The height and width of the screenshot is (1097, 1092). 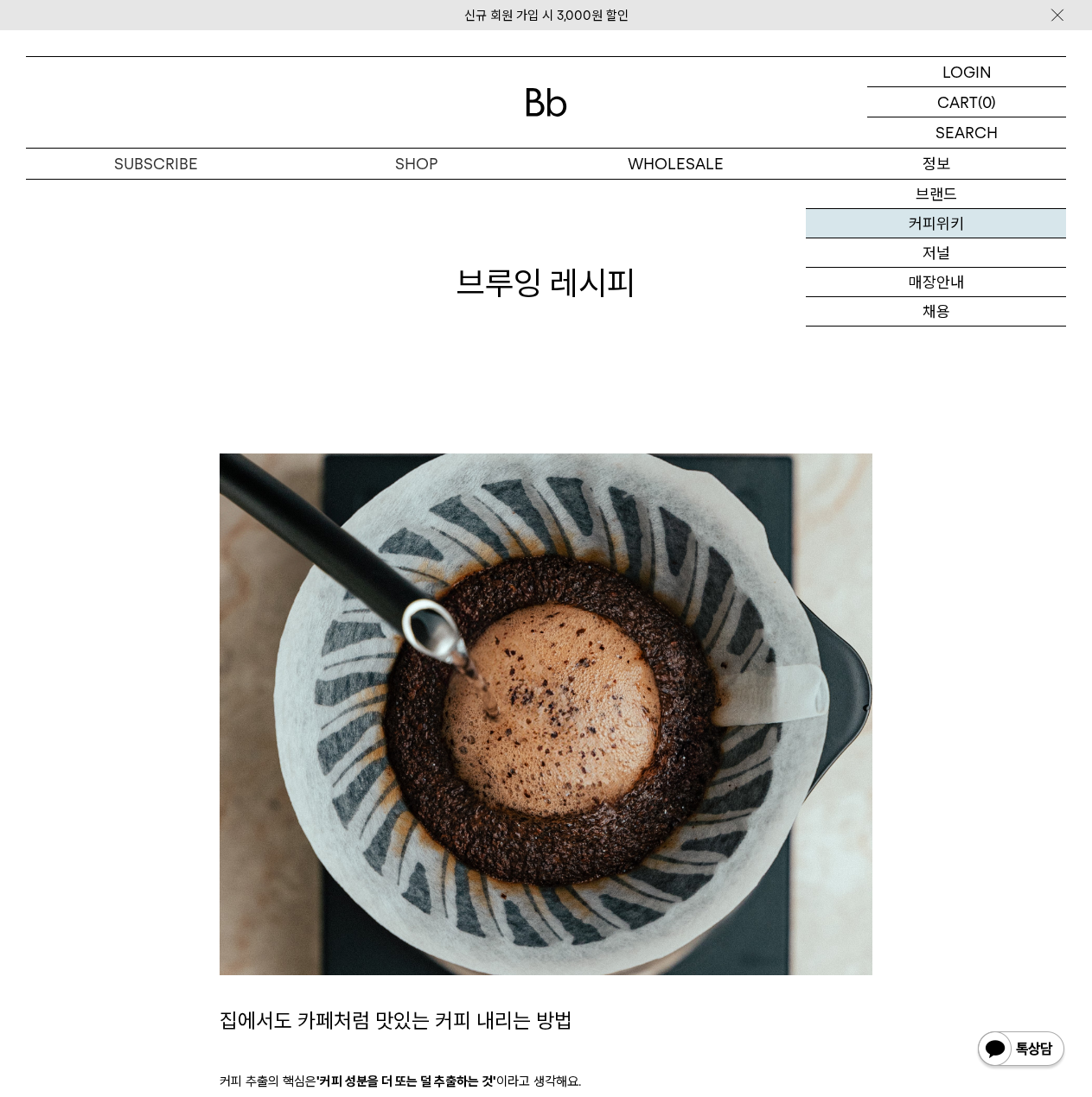 I want to click on a: SUBSCRIBE, so click(x=155, y=163).